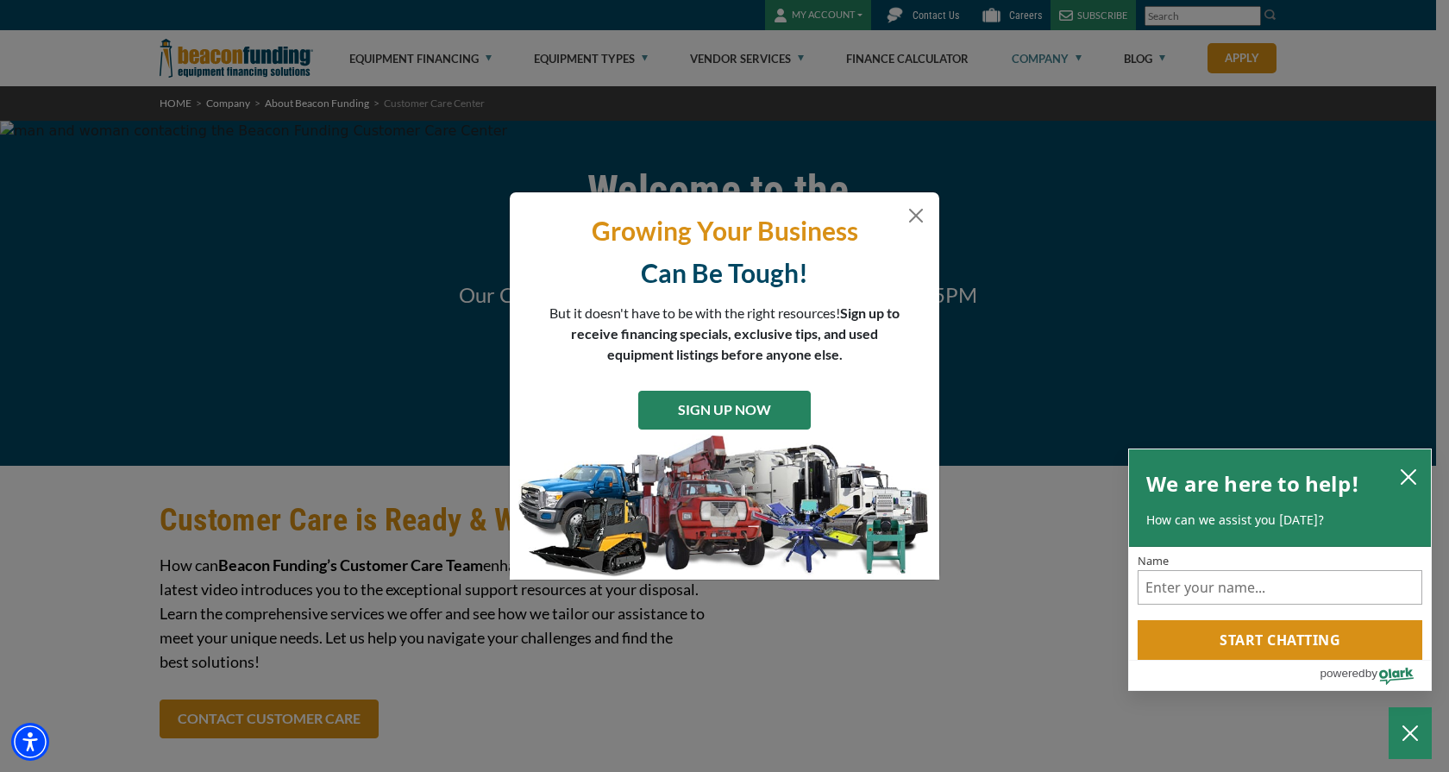 The height and width of the screenshot is (772, 1449). Describe the element at coordinates (1410, 733) in the screenshot. I see `button: Close Chatbox` at that location.